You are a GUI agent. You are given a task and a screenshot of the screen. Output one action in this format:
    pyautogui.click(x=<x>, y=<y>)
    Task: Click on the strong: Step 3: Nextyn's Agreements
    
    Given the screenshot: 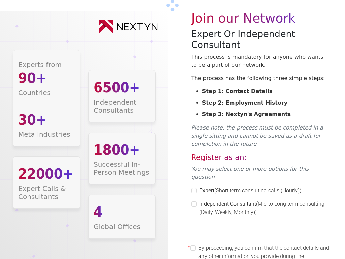 What is the action you would take?
    pyautogui.click(x=246, y=114)
    